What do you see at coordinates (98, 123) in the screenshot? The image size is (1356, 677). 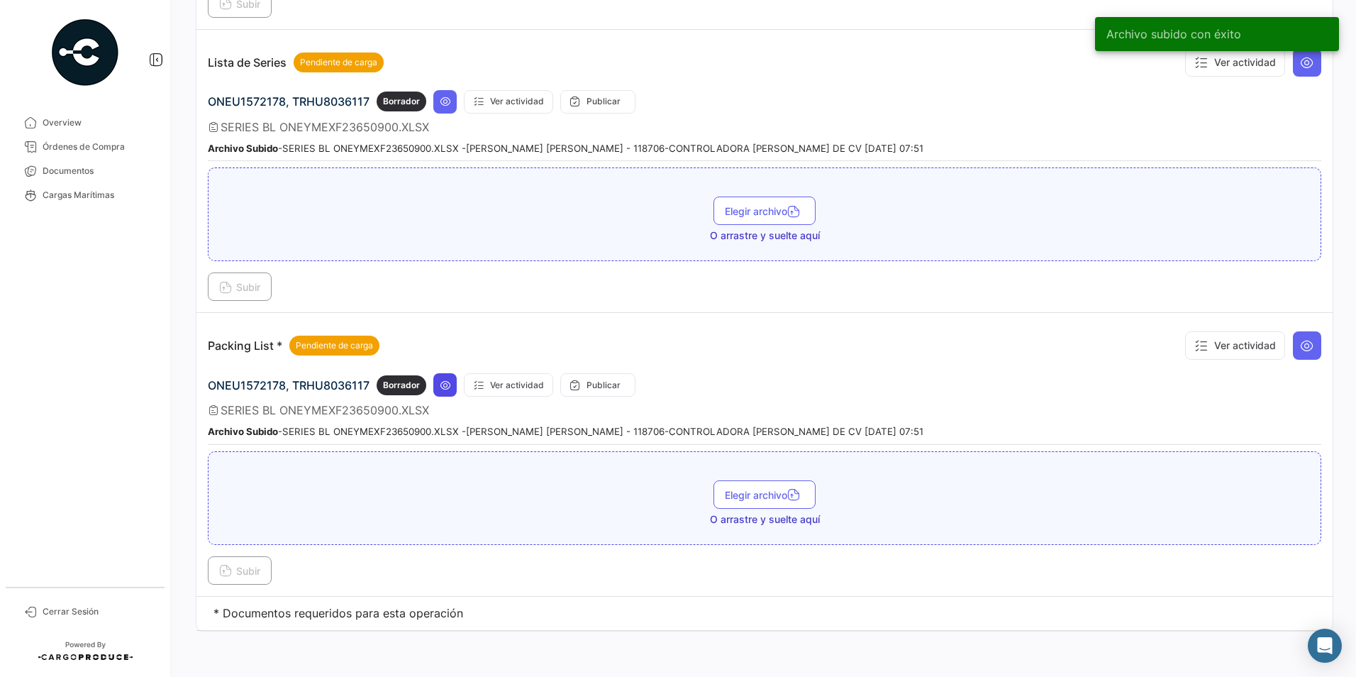 I see `span: Overview` at bounding box center [98, 123].